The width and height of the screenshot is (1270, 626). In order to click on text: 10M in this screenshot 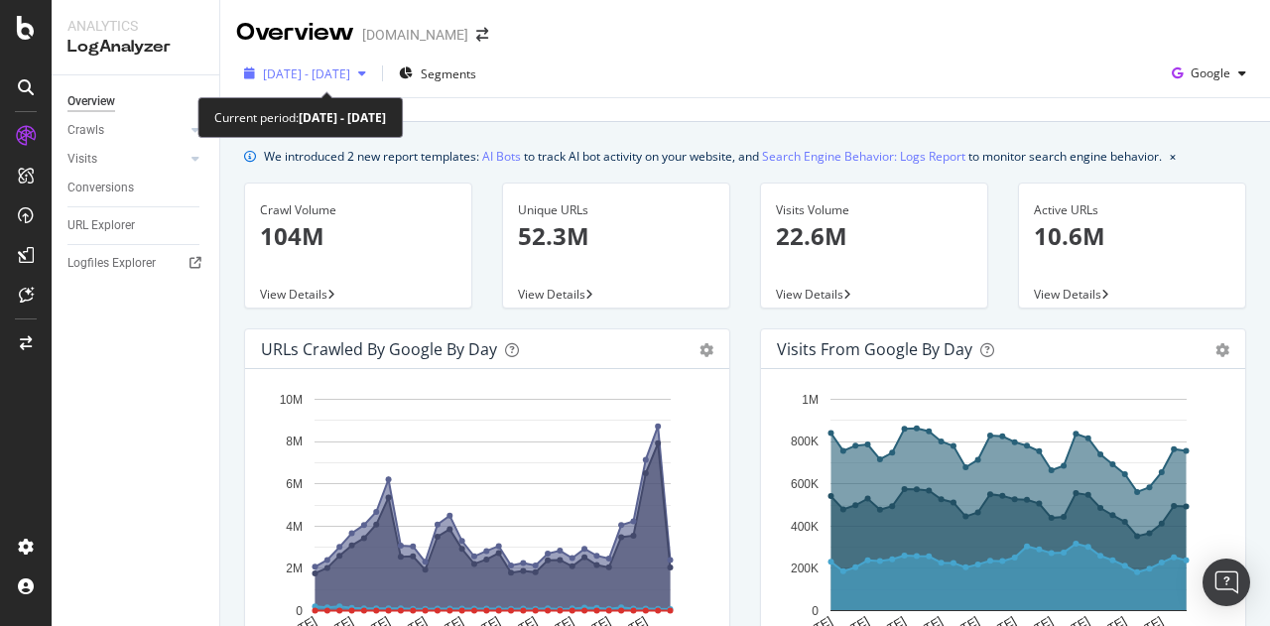, I will do `click(291, 400)`.